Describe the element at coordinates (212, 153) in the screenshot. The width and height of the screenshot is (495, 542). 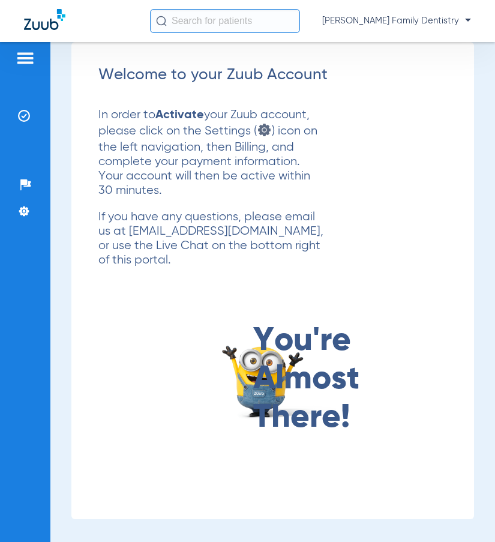
I see `p: In order to your Zuub account, please click on the Settings ( ) icon on the left navigation, then...` at that location.